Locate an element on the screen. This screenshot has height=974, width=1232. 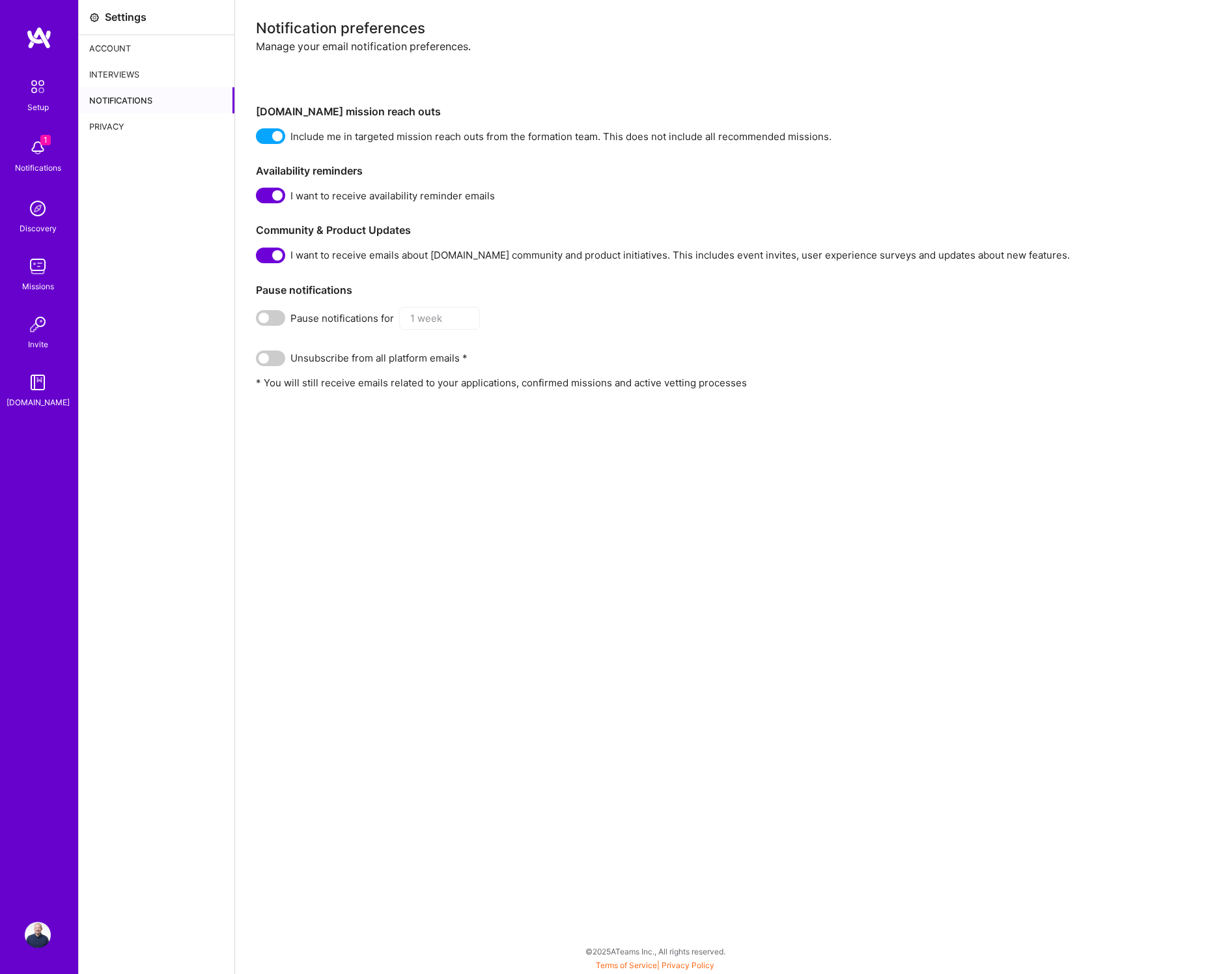
span: Pause notifications for is located at coordinates (342, 318).